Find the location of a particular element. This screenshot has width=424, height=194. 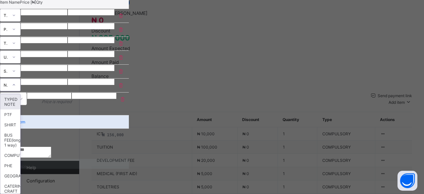

div: TYPED NOTE is located at coordinates (10, 102).